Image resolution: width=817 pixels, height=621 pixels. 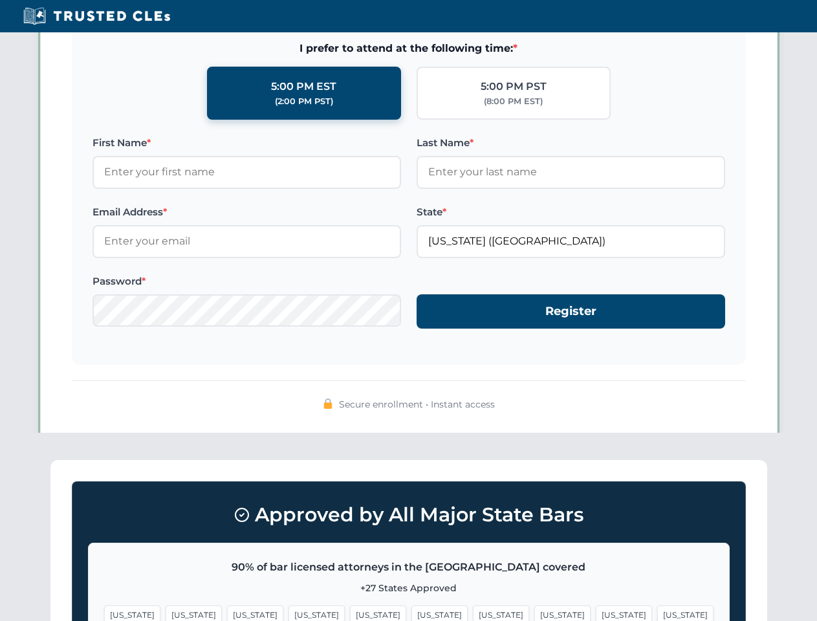 I want to click on div: 5:00 PM EST, so click(x=303, y=87).